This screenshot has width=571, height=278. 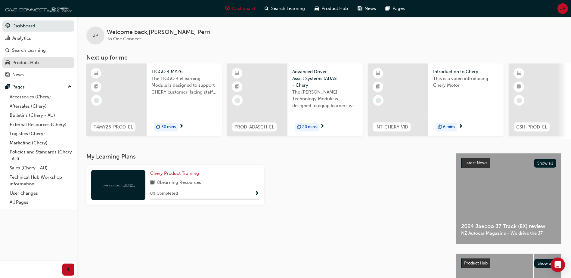 I want to click on span: book-icon, so click(x=152, y=183).